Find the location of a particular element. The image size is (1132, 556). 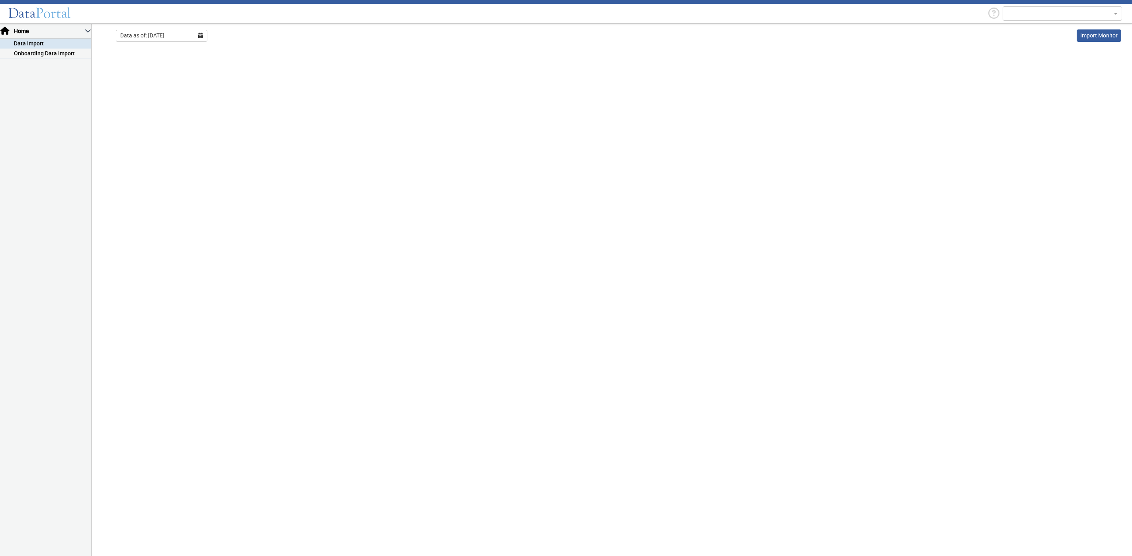

span: Home is located at coordinates (49, 31).